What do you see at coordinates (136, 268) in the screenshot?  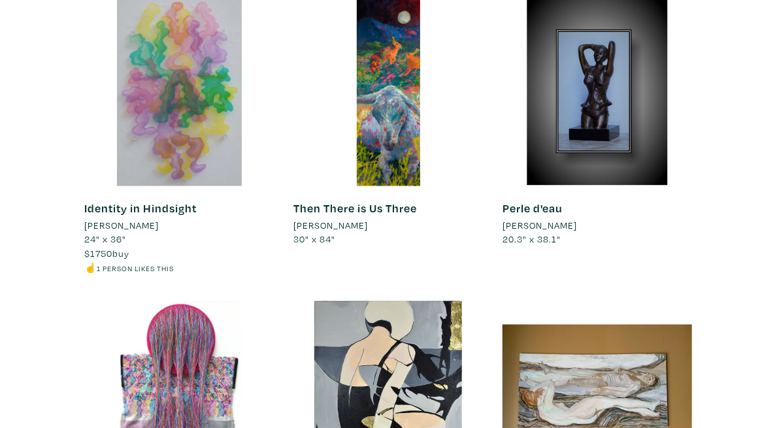 I see `small: 1 person likes this` at bounding box center [136, 268].